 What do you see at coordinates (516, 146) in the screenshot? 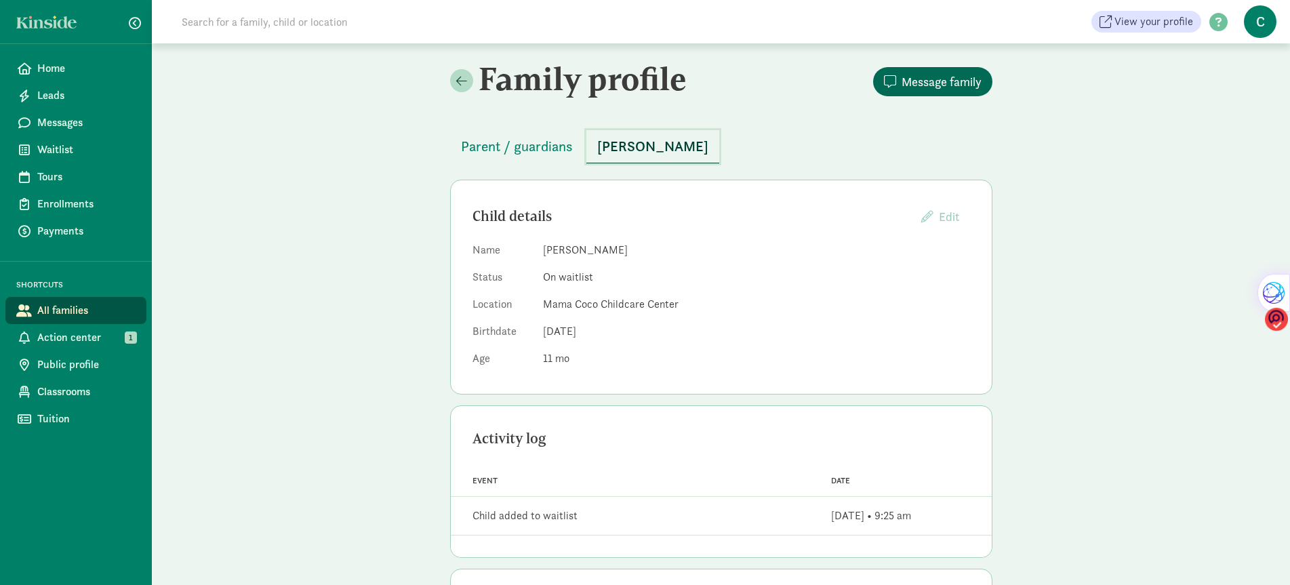
I see `span: Parent / guardians` at bounding box center [516, 146].